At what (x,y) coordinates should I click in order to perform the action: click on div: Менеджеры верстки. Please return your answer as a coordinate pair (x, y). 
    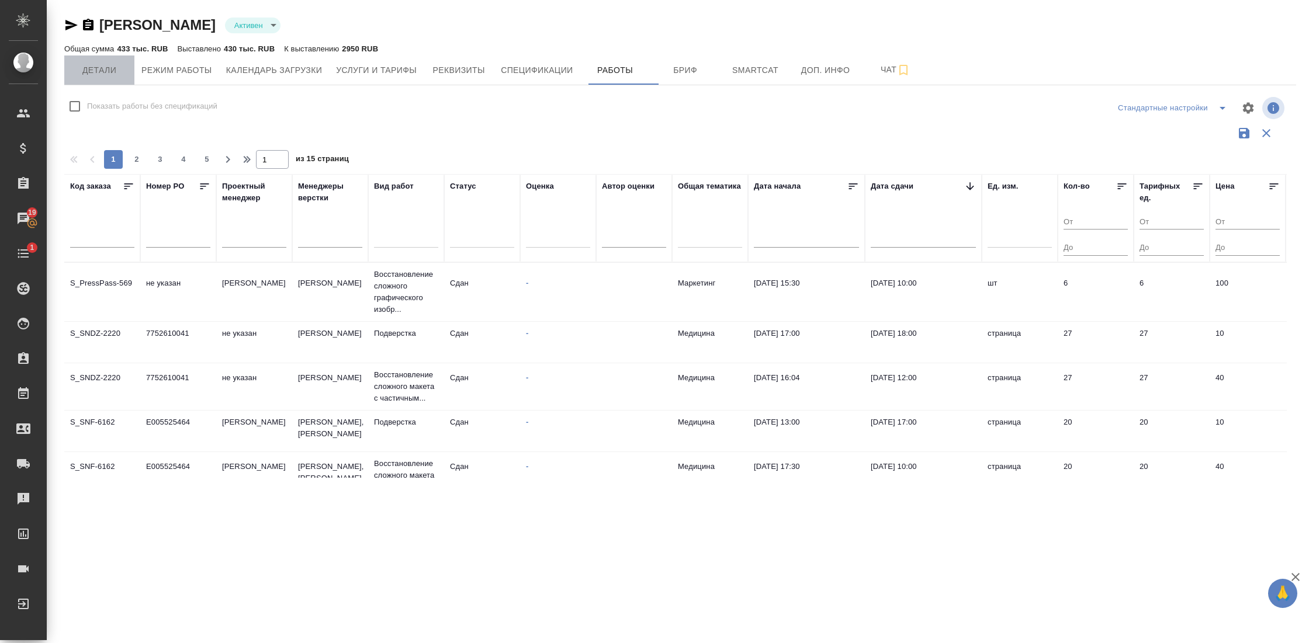
    Looking at the image, I should click on (330, 192).